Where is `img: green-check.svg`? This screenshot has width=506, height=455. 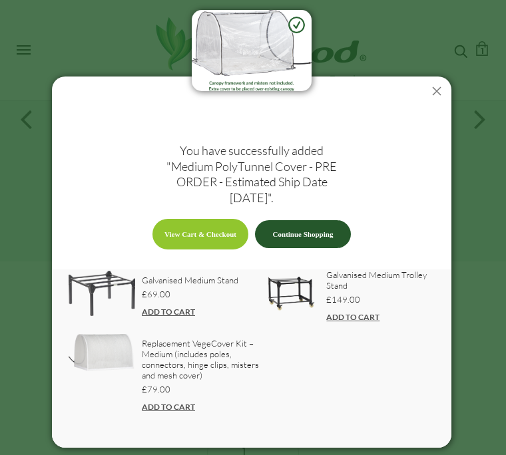 img: green-check.svg is located at coordinates (296, 25).